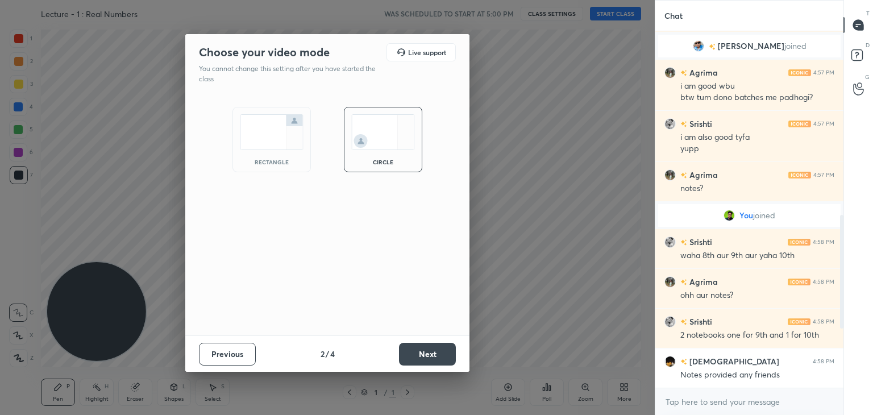 The height and width of the screenshot is (415, 873). Describe the element at coordinates (867, 45) in the screenshot. I see `p: D` at that location.